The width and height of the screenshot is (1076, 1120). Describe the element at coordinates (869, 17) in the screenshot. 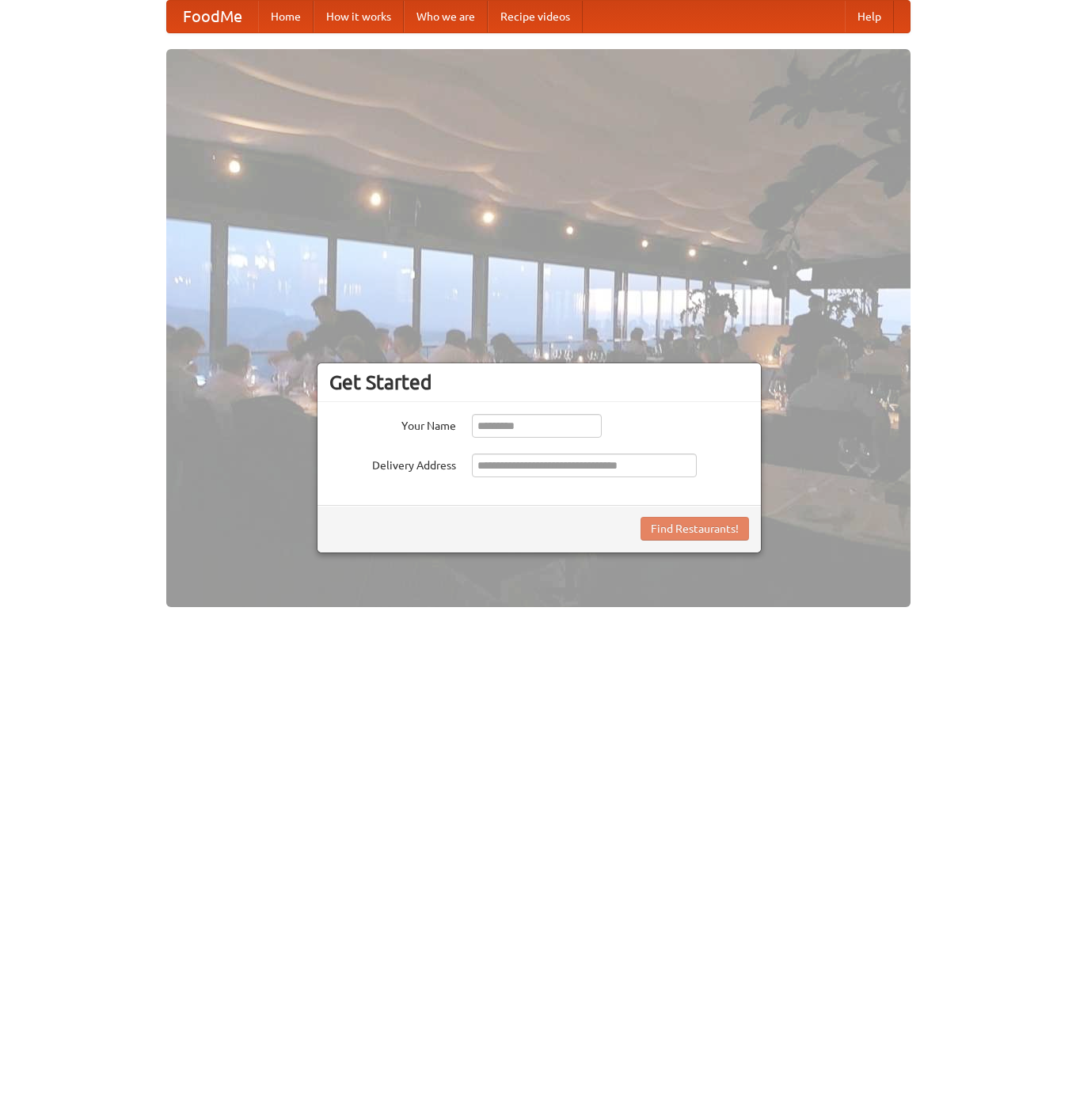

I see `a: Help` at that location.